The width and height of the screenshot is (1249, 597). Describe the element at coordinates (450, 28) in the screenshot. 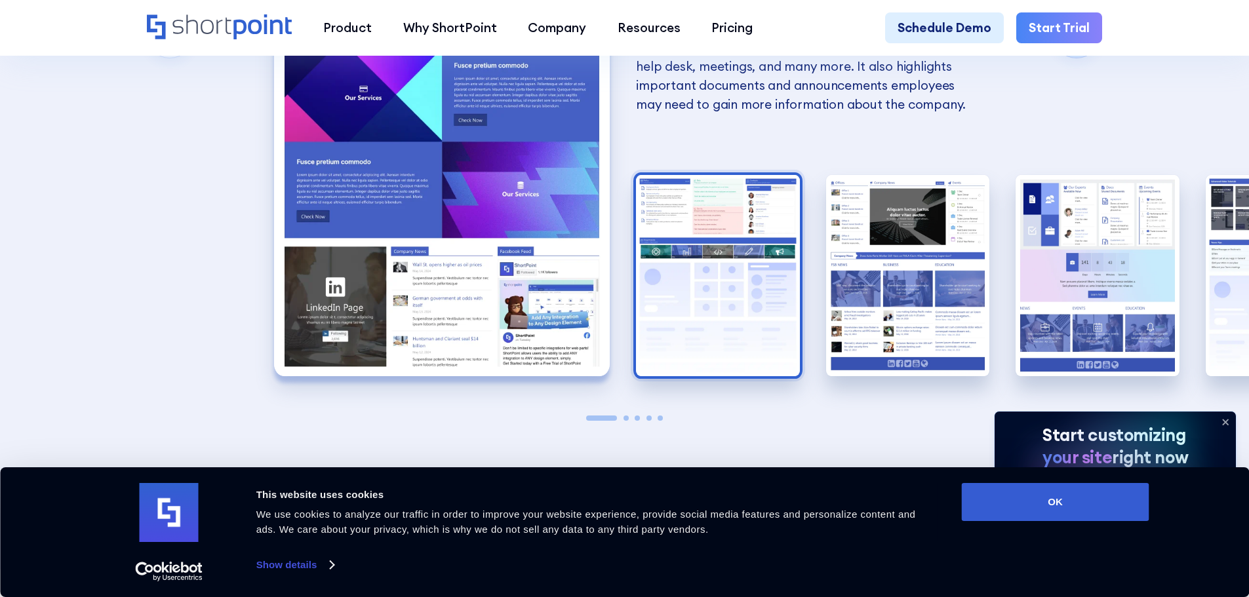

I see `div: Why ShortPoint` at that location.